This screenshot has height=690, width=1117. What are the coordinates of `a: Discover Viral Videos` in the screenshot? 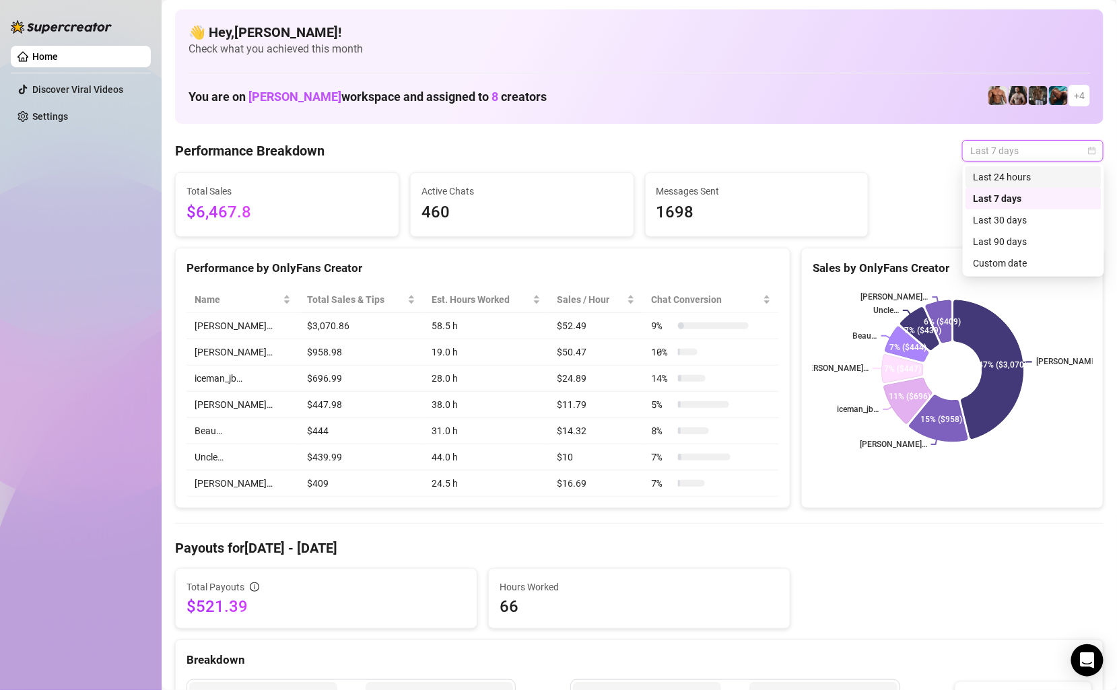 It's located at (77, 90).